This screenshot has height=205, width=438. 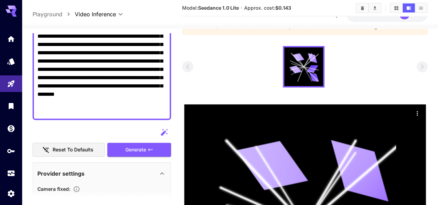 I want to click on b: Seedance 1.0 Lite, so click(x=218, y=8).